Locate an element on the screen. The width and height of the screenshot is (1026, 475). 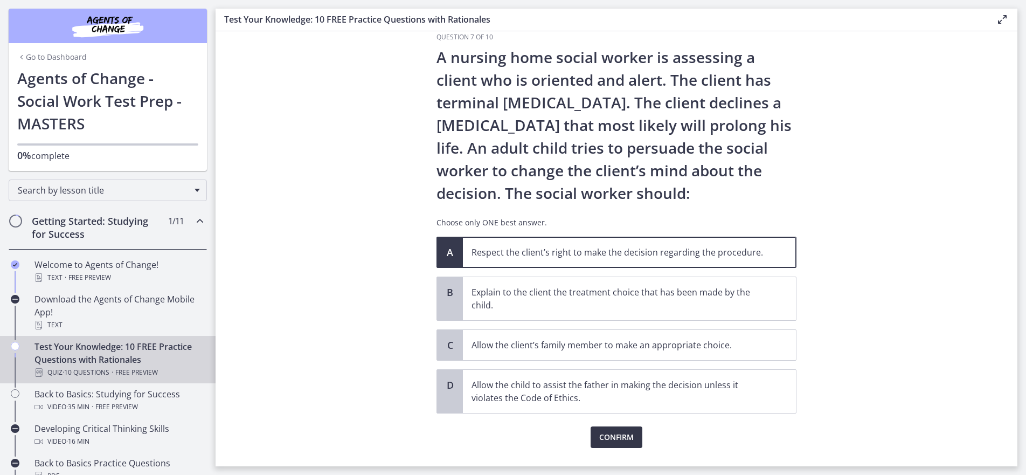
span: Search by lesson title is located at coordinates (103, 190).